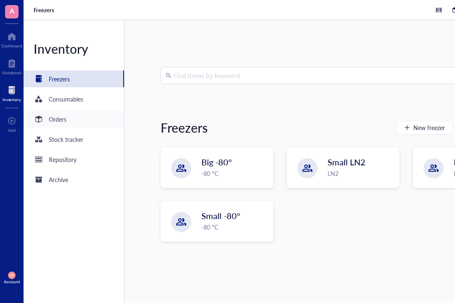 The image size is (455, 303). What do you see at coordinates (74, 180) in the screenshot?
I see `a: Archive` at bounding box center [74, 180].